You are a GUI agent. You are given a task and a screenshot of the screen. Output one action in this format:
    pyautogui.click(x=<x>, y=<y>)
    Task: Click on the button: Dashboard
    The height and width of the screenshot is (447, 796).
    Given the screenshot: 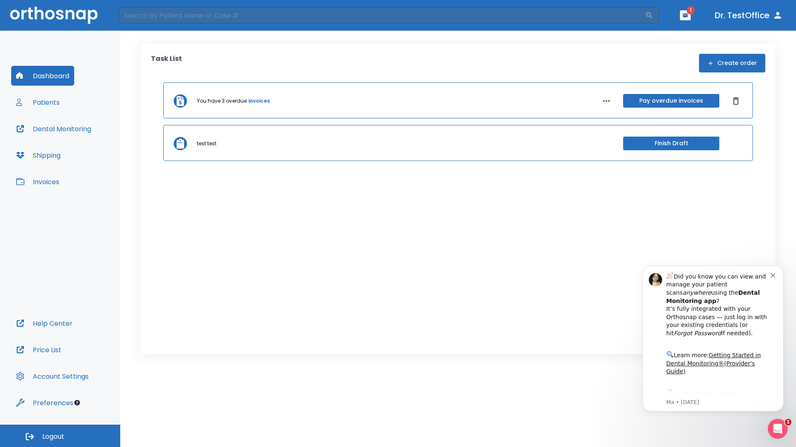 What is the action you would take?
    pyautogui.click(x=43, y=76)
    